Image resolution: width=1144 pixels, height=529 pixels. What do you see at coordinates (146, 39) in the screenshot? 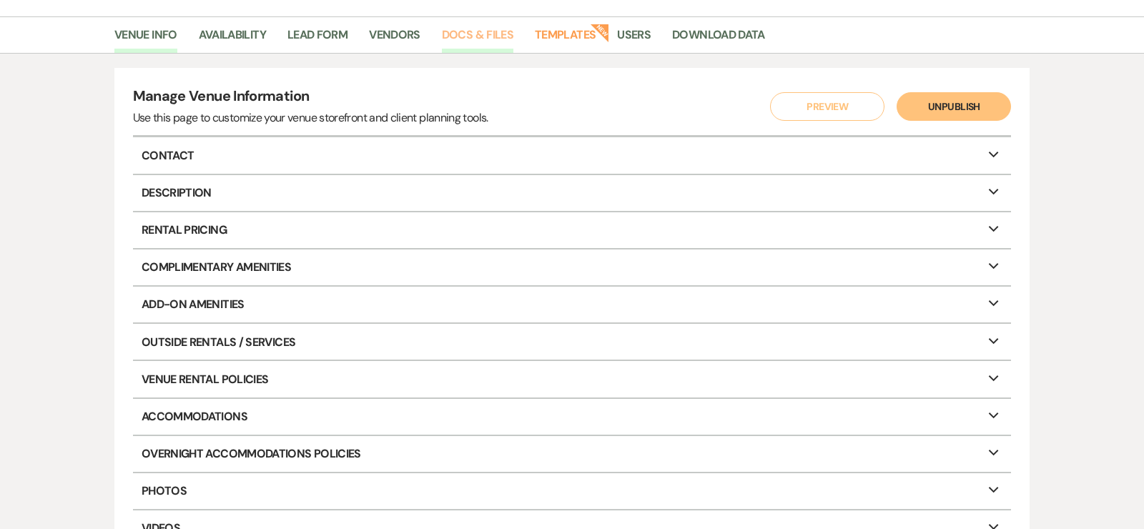
I see `a: Venue Info` at bounding box center [146, 39].